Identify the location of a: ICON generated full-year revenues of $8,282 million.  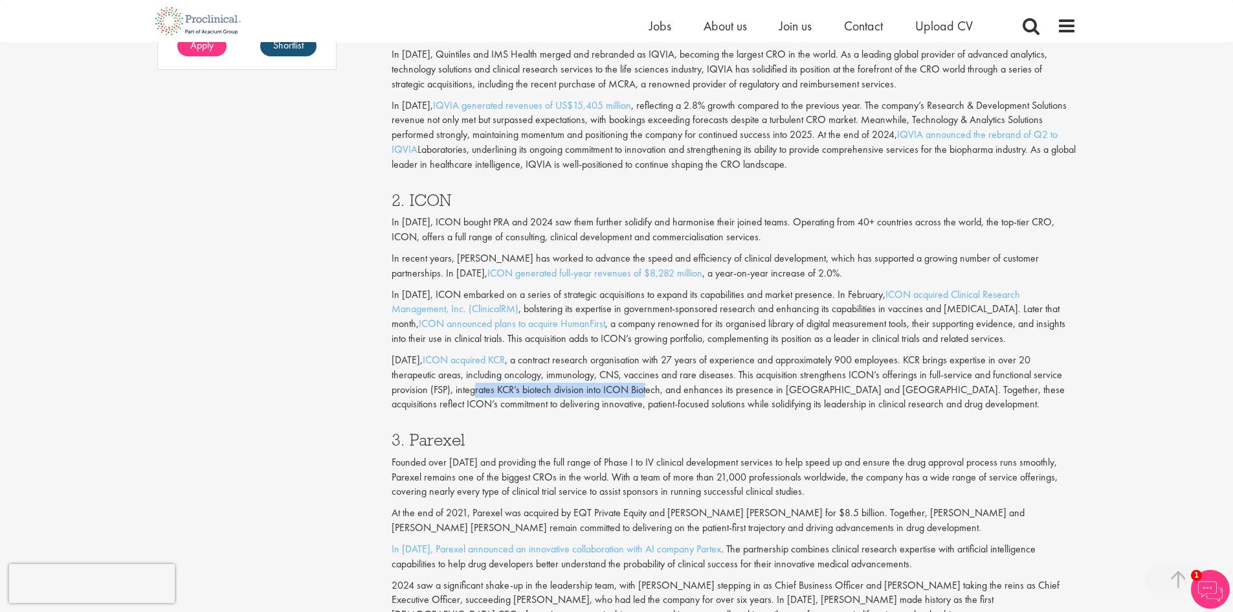
(595, 273).